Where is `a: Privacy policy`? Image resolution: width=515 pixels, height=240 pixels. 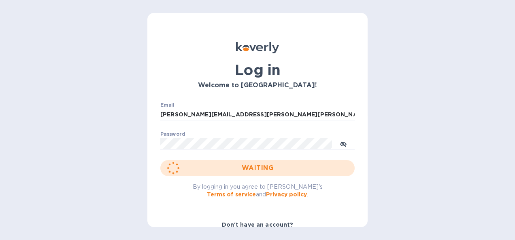
a: Privacy policy is located at coordinates (286, 195).